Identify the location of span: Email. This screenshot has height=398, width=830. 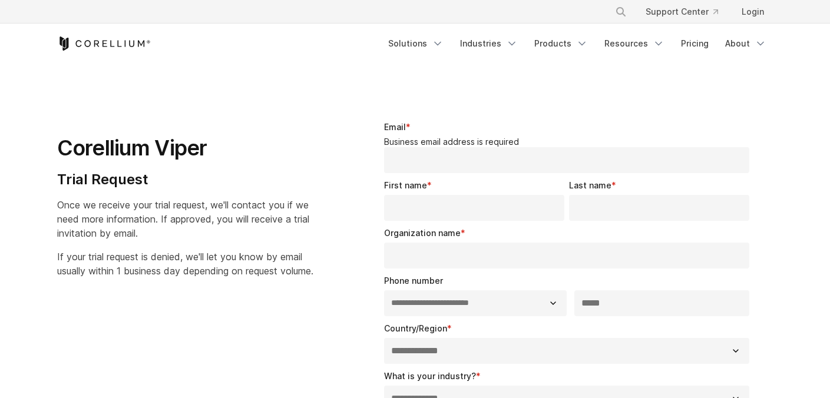
(395, 127).